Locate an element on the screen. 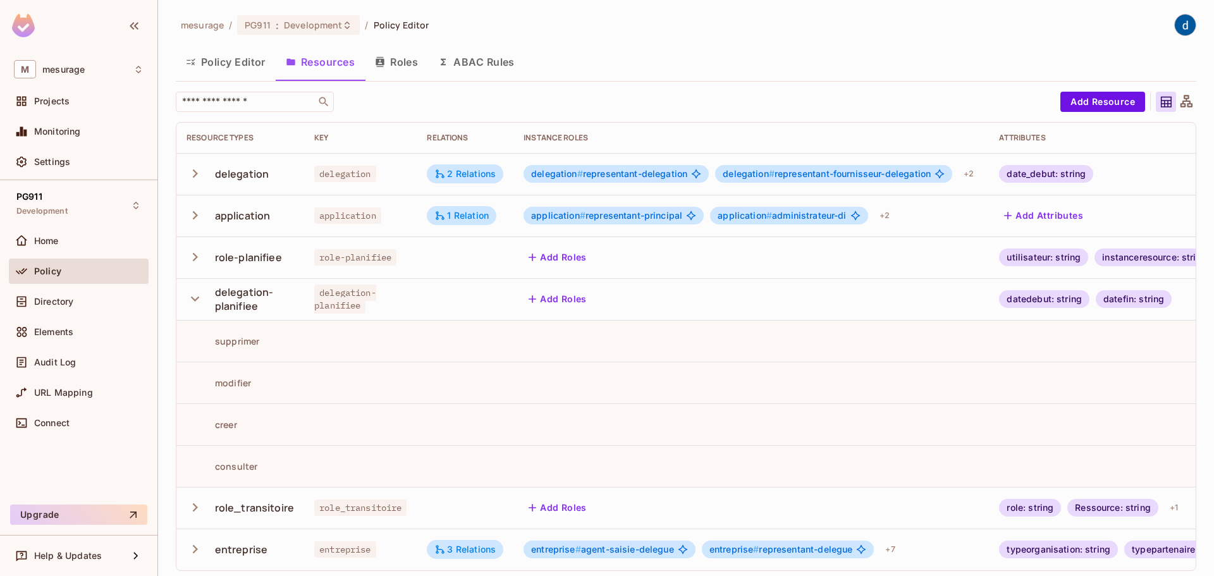 The image size is (1214, 576). span: Workspace: mesurage is located at coordinates (63, 70).